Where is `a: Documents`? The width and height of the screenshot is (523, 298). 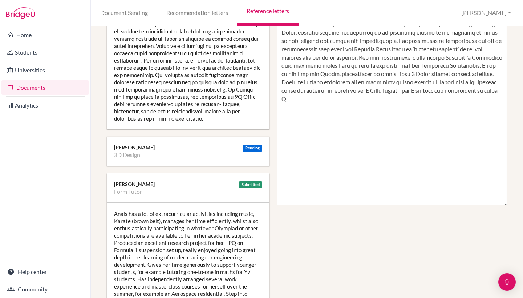 a: Documents is located at coordinates (45, 88).